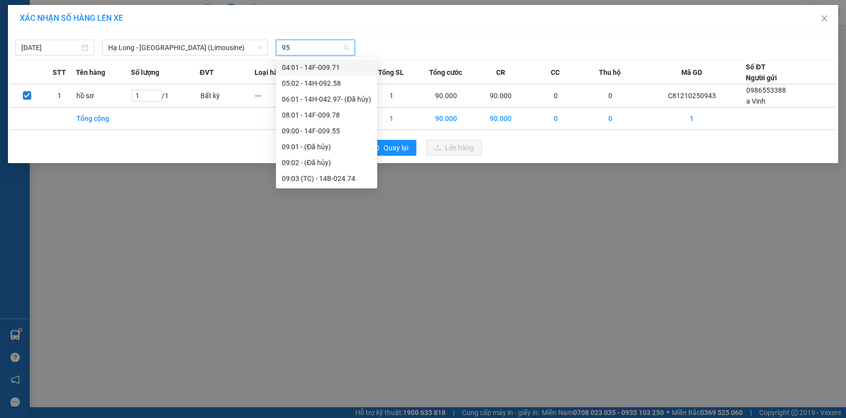  Describe the element at coordinates (260, 48) in the screenshot. I see `span: down` at that location.